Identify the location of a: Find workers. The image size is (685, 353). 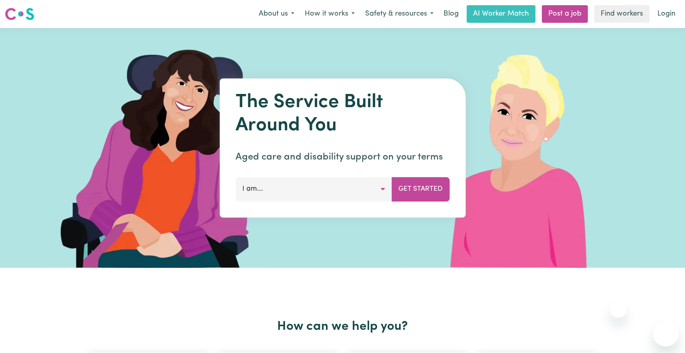
(622, 14).